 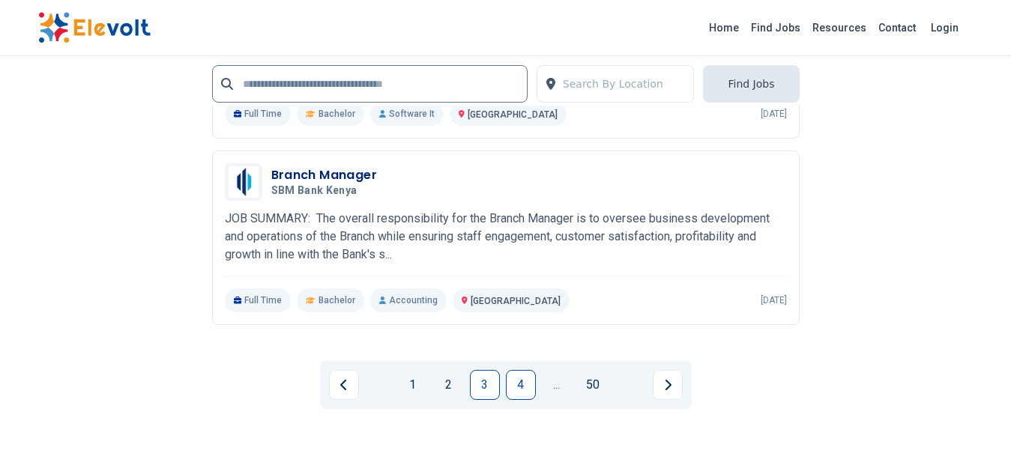 I want to click on a: Contact, so click(x=897, y=28).